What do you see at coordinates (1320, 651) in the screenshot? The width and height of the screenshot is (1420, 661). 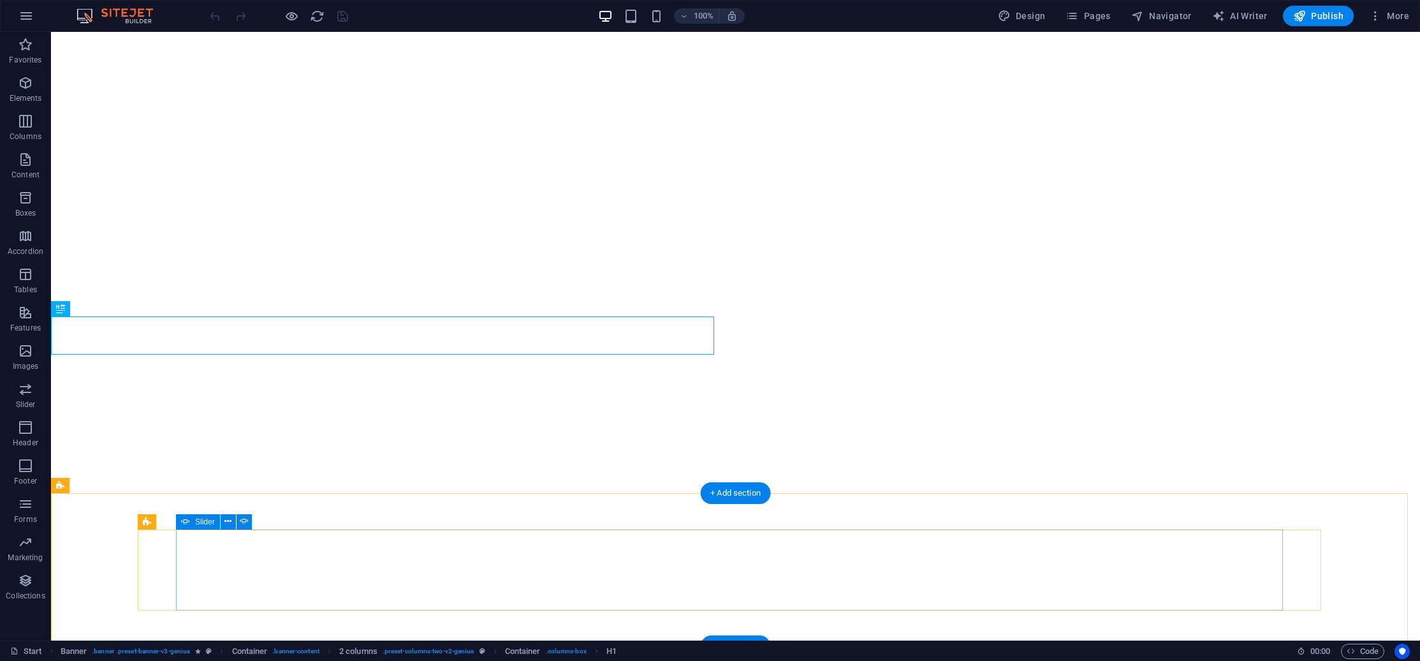 I see `span: 00 00` at bounding box center [1320, 651].